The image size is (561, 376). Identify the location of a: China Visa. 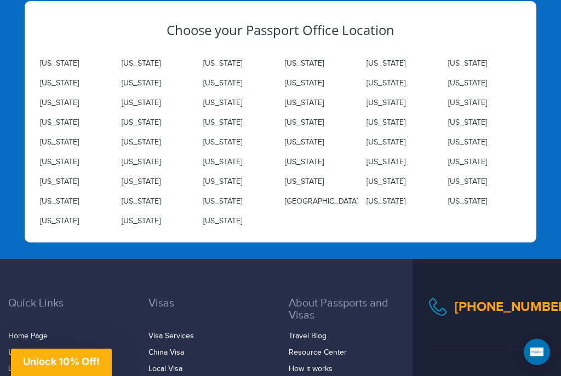
(166, 353).